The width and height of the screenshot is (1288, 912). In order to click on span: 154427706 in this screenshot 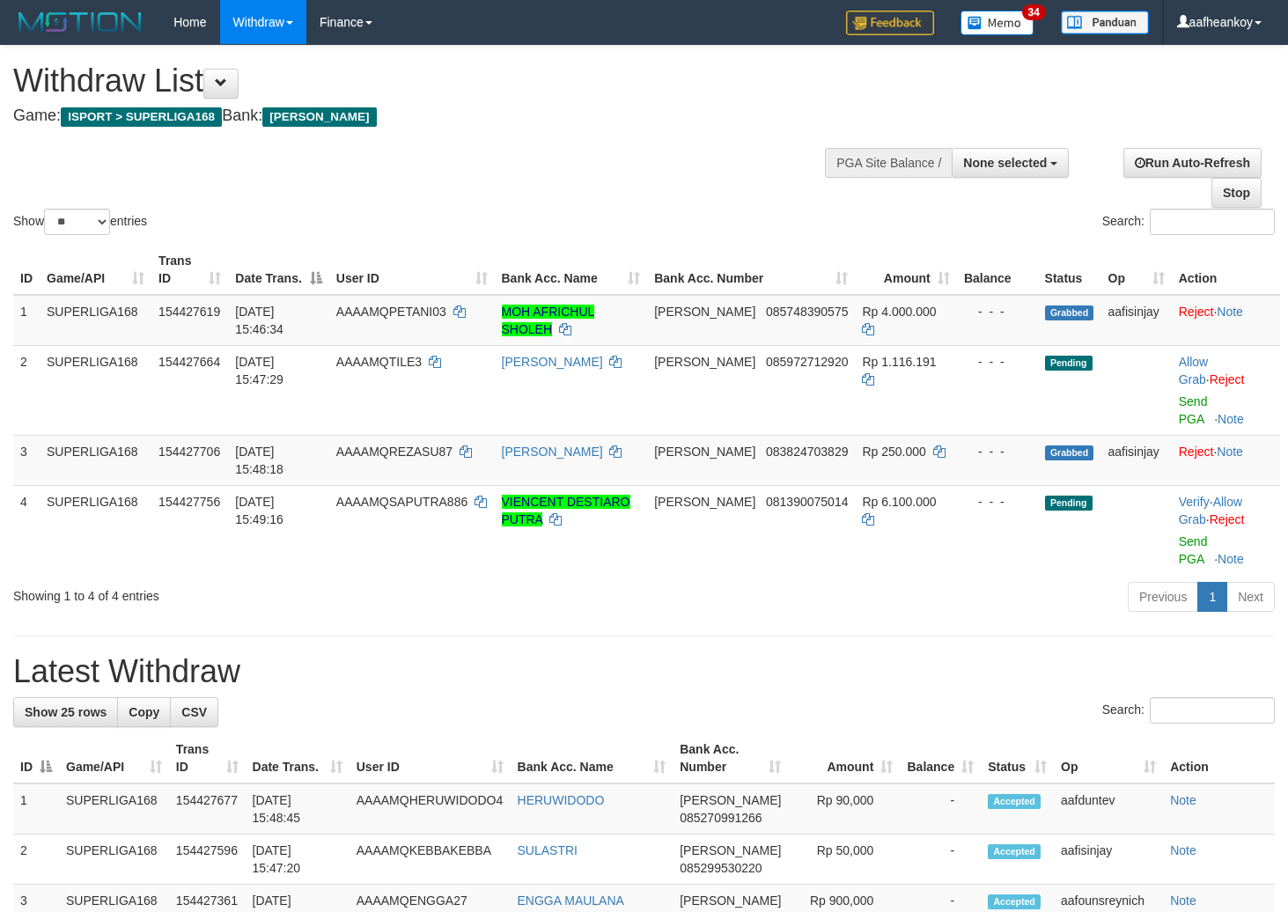, I will do `click(189, 452)`.